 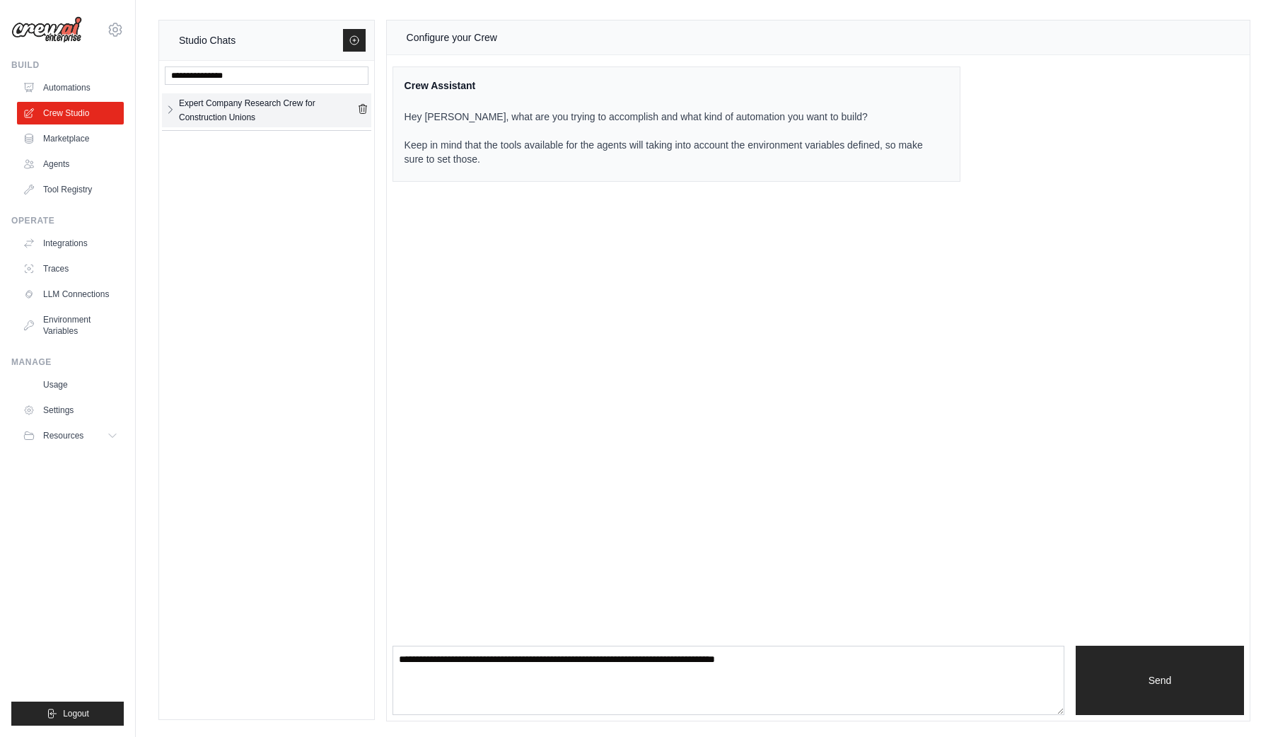 What do you see at coordinates (67, 221) in the screenshot?
I see `div: Operate` at bounding box center [67, 221].